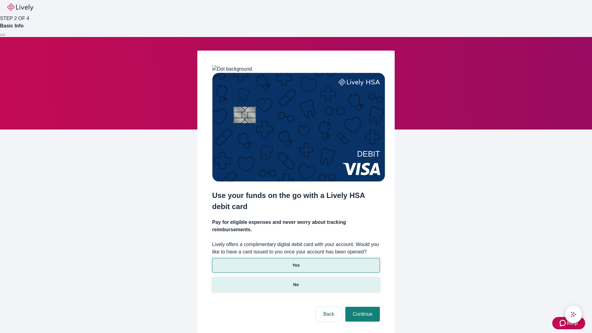  What do you see at coordinates (232, 69) in the screenshot?
I see `img: Dot background` at bounding box center [232, 69].